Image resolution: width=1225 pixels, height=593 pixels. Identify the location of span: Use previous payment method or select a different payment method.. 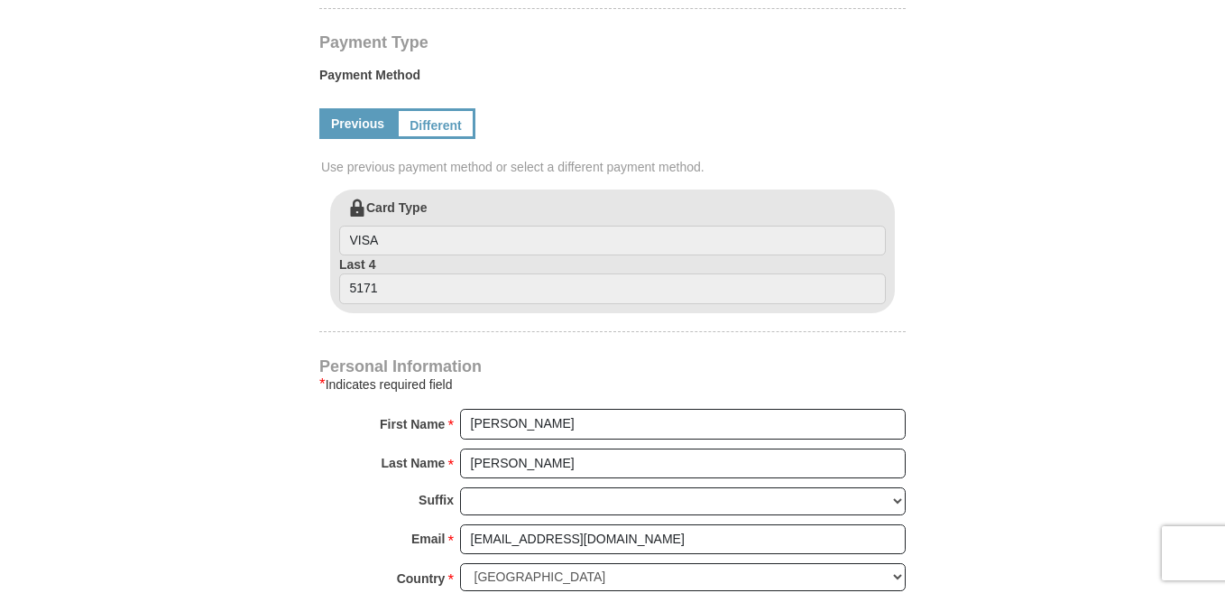
(614, 167).